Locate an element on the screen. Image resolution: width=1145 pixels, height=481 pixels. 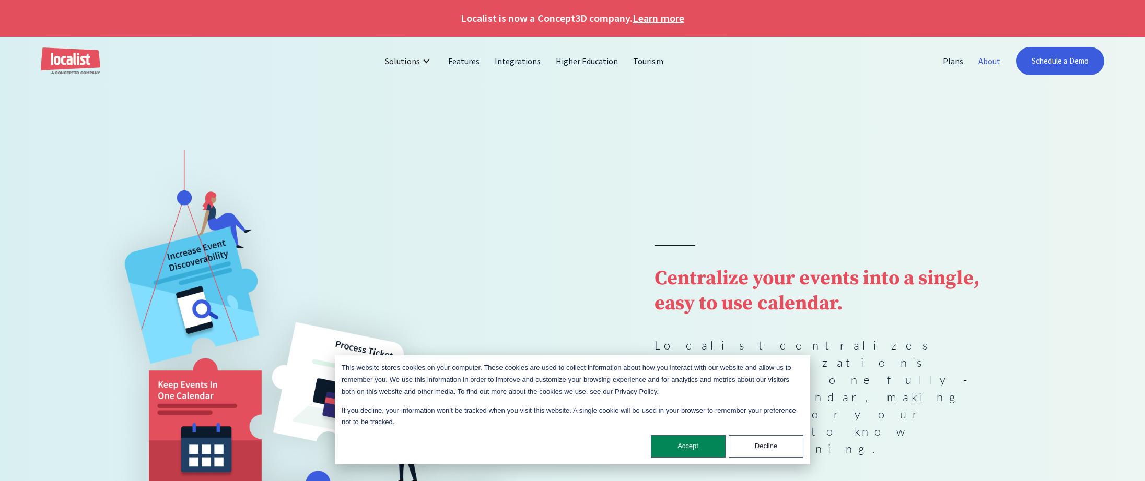
strong: Centralize your events into a single, easy to use calendar. is located at coordinates (817, 291).